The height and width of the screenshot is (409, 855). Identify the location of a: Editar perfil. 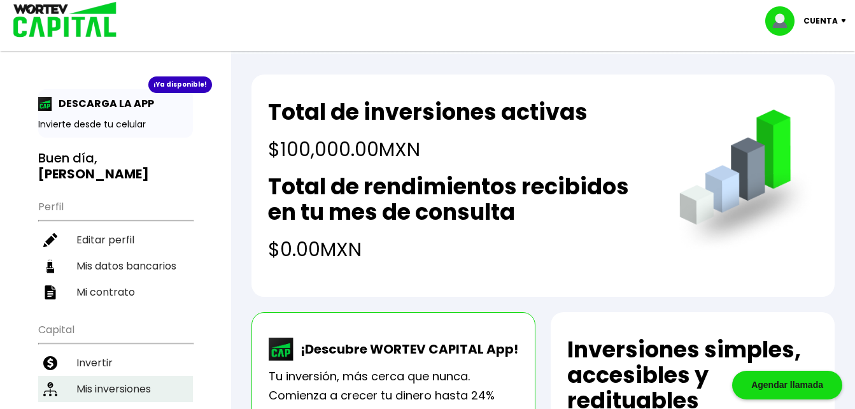
(115, 239).